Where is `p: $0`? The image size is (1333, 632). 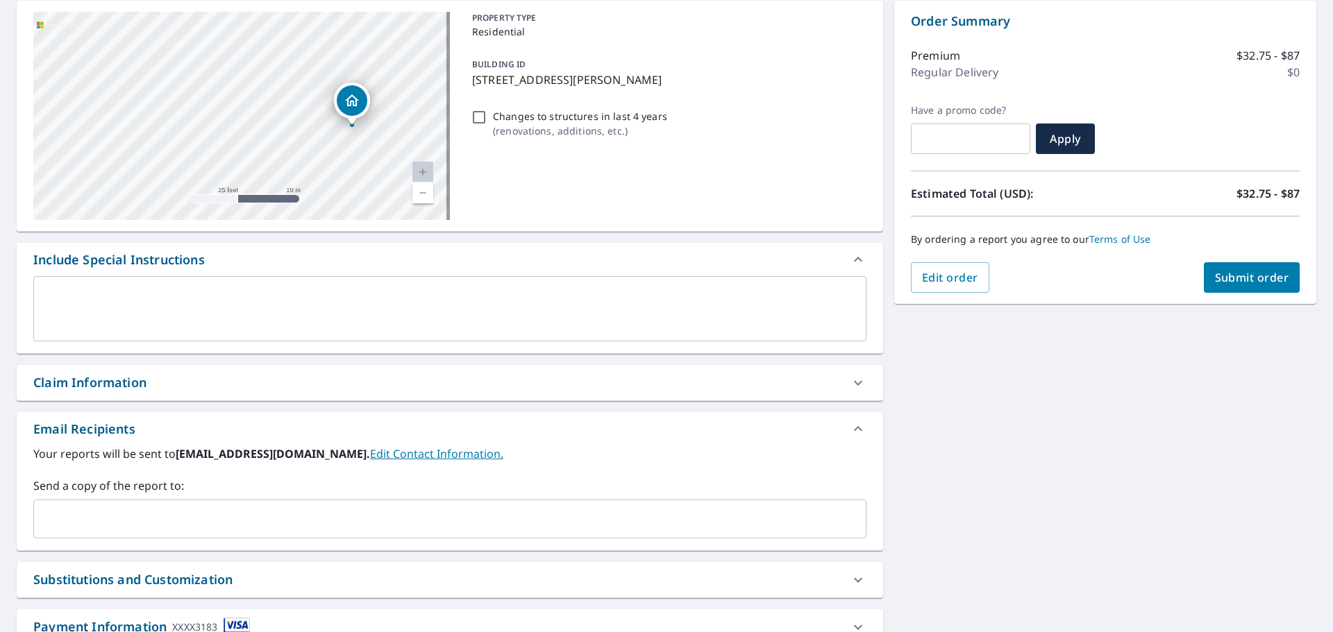
p: $0 is located at coordinates (1293, 72).